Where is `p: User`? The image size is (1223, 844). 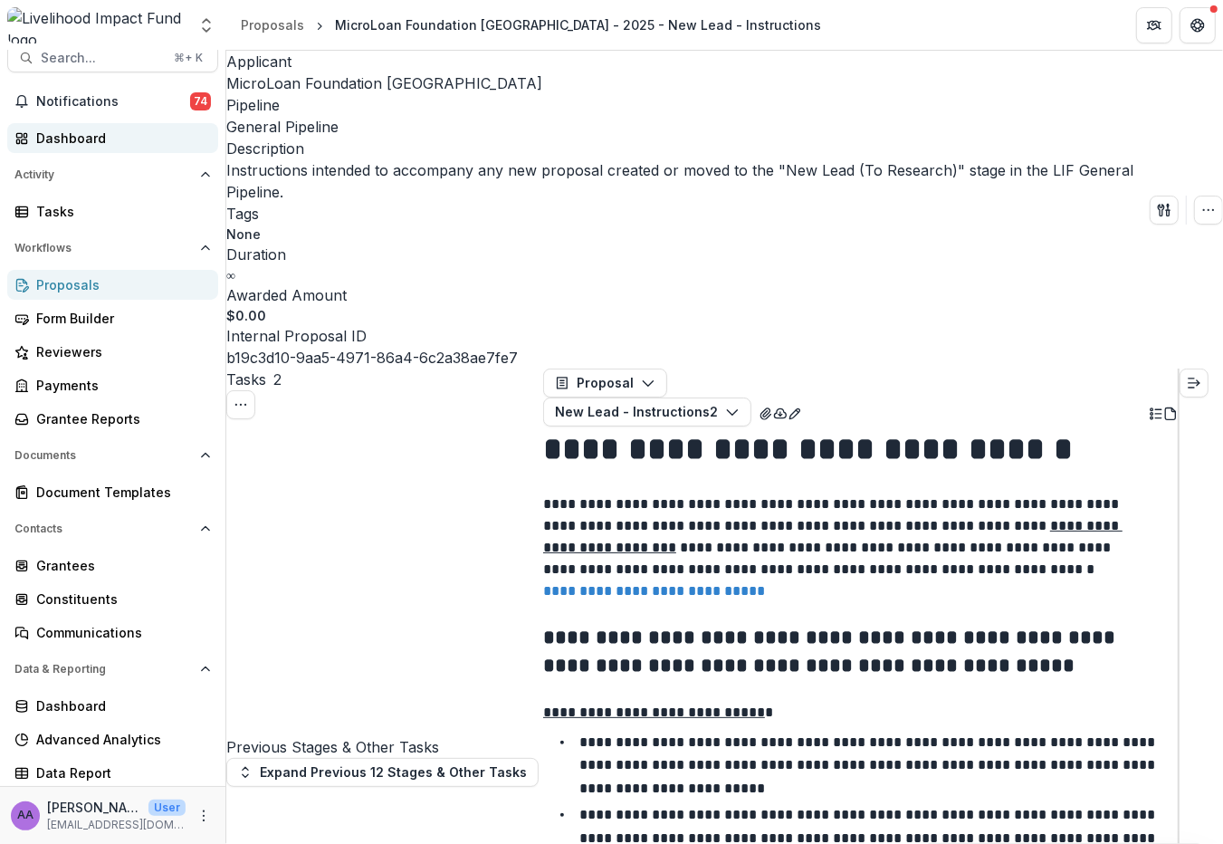
p: User is located at coordinates (167, 807).